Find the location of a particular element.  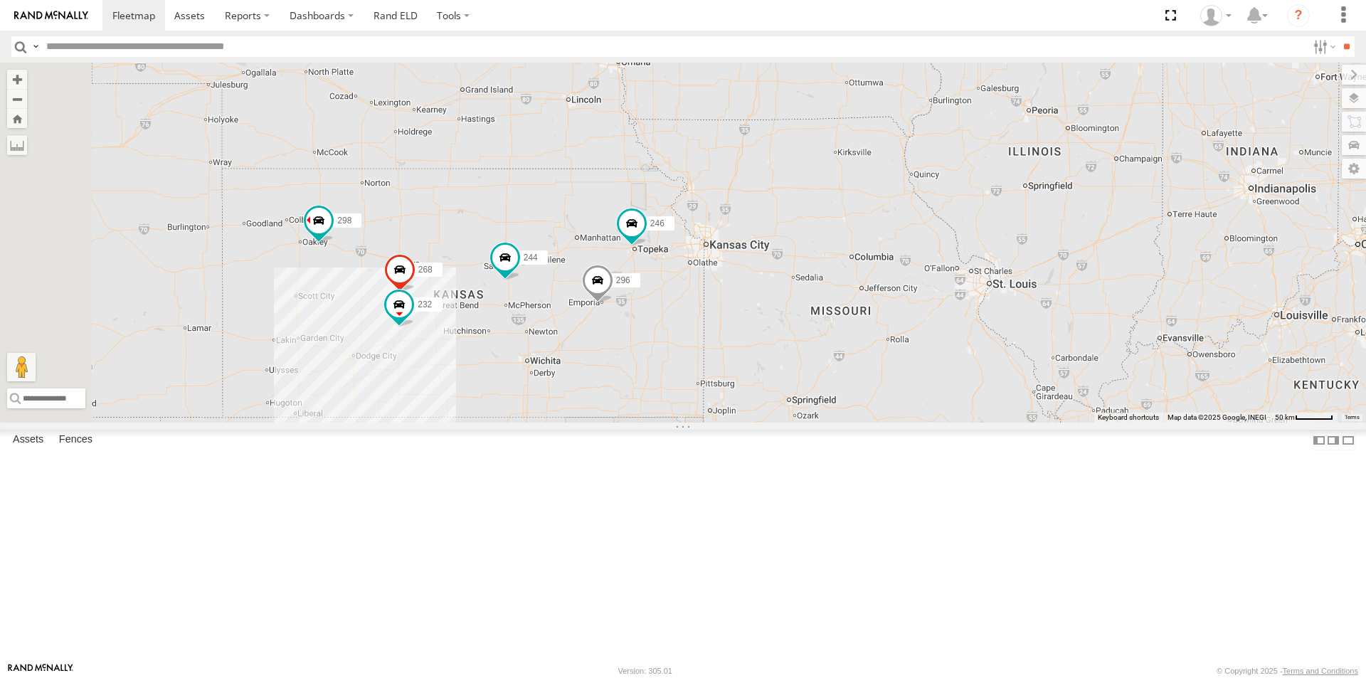

span: 50 km is located at coordinates (1285, 417).